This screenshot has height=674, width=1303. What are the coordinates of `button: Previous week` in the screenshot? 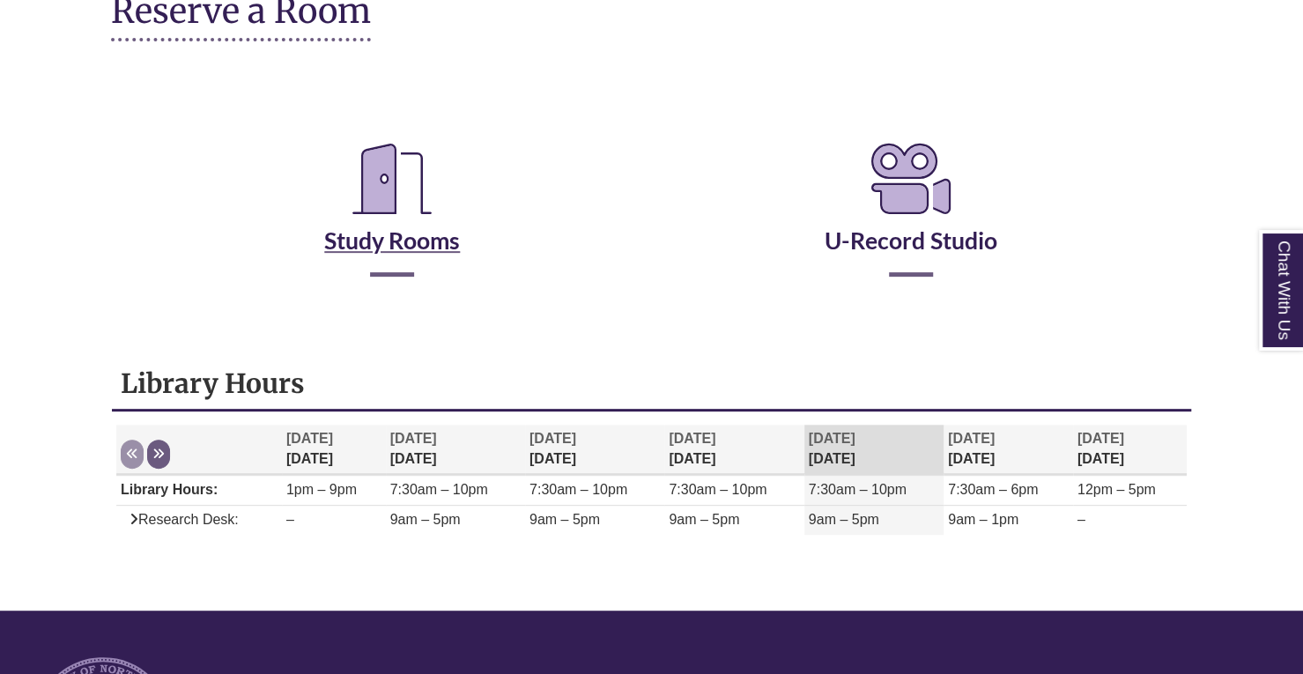 It's located at (132, 454).